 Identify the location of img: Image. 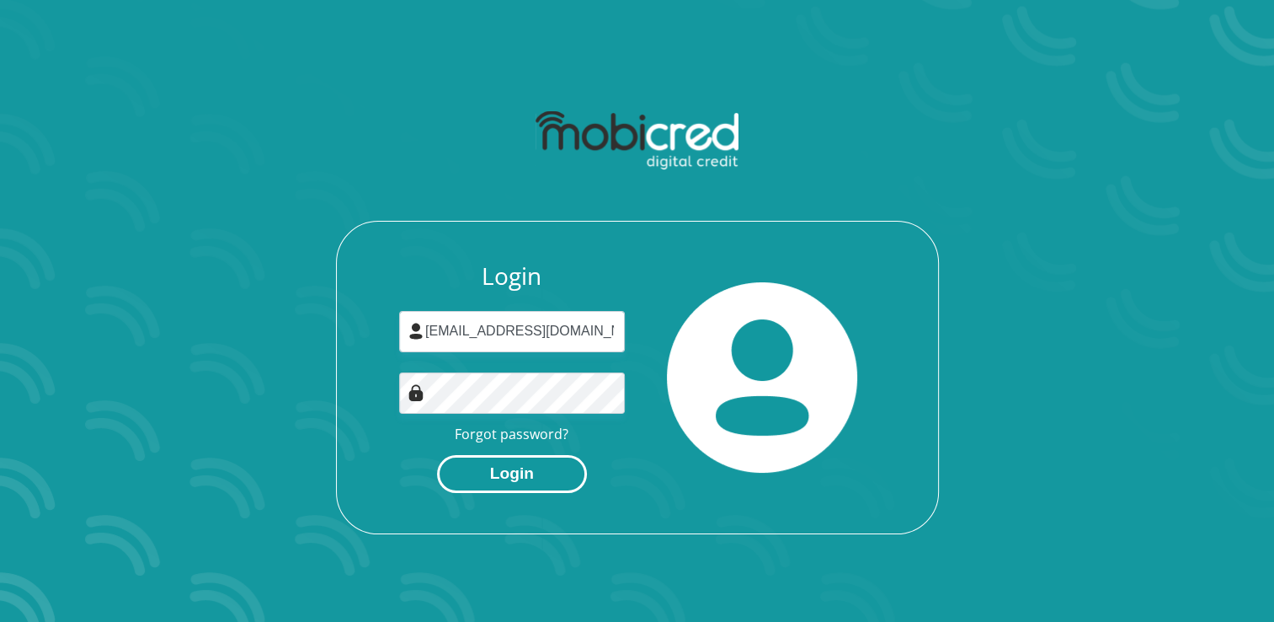
(416, 392).